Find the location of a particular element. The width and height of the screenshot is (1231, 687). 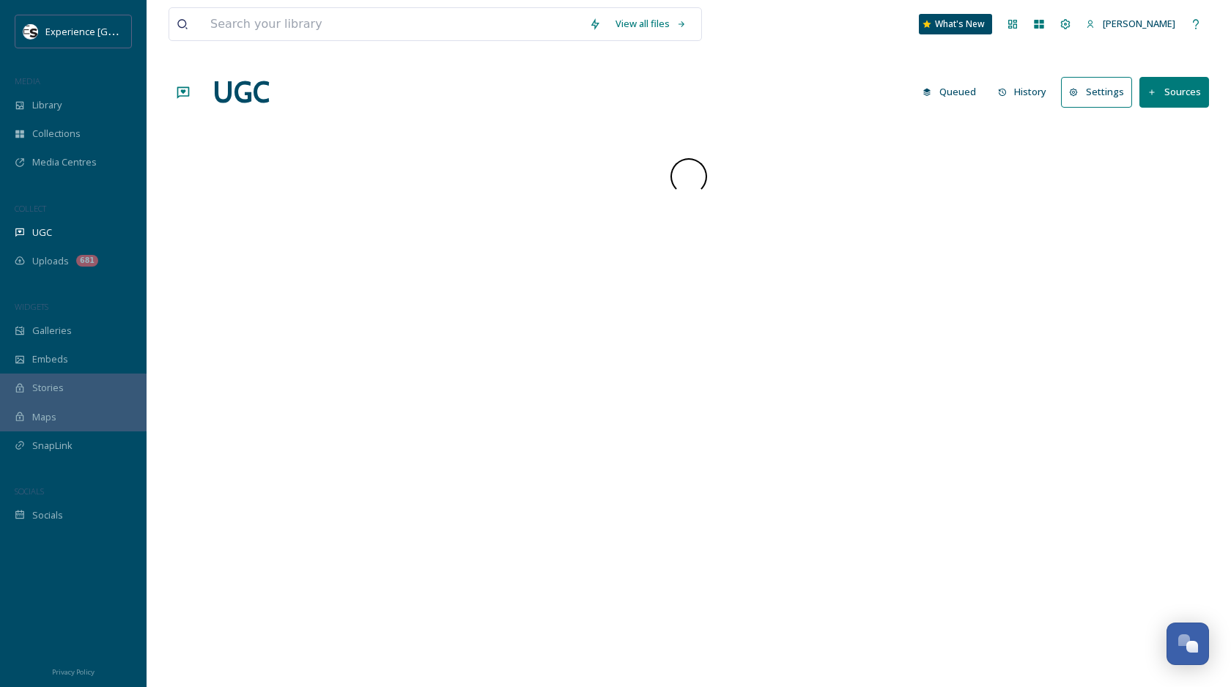

span: Uploads is located at coordinates (51, 261).